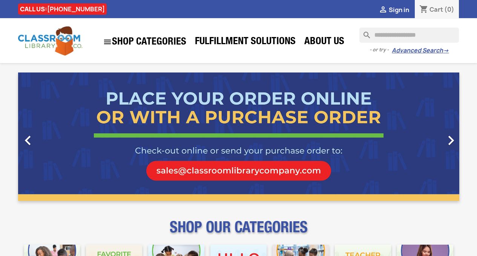 The width and height of the screenshot is (477, 256). I want to click on a: About Us, so click(324, 42).